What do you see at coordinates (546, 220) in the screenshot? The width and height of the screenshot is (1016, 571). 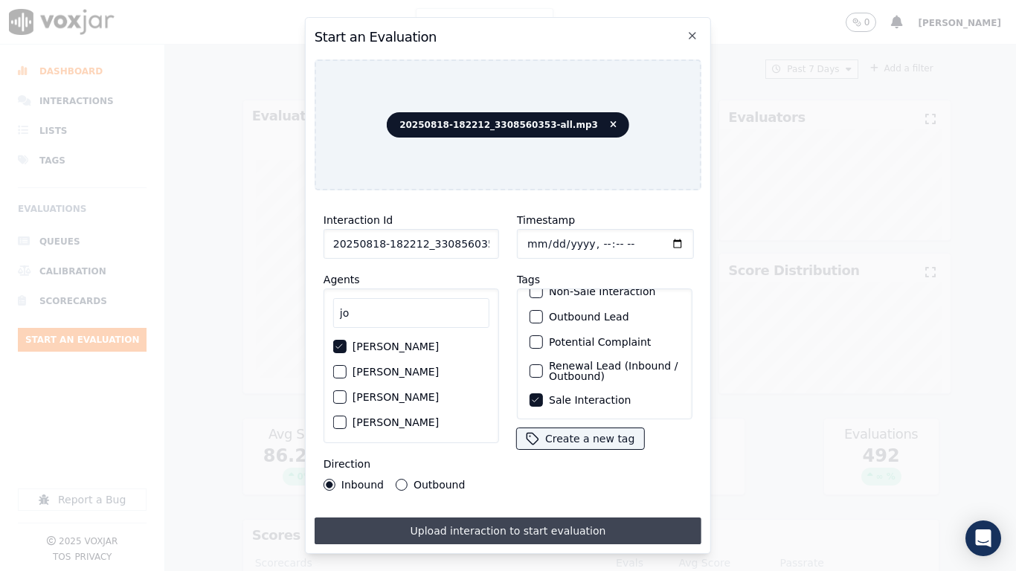 I see `label: Timestamp` at bounding box center [546, 220].